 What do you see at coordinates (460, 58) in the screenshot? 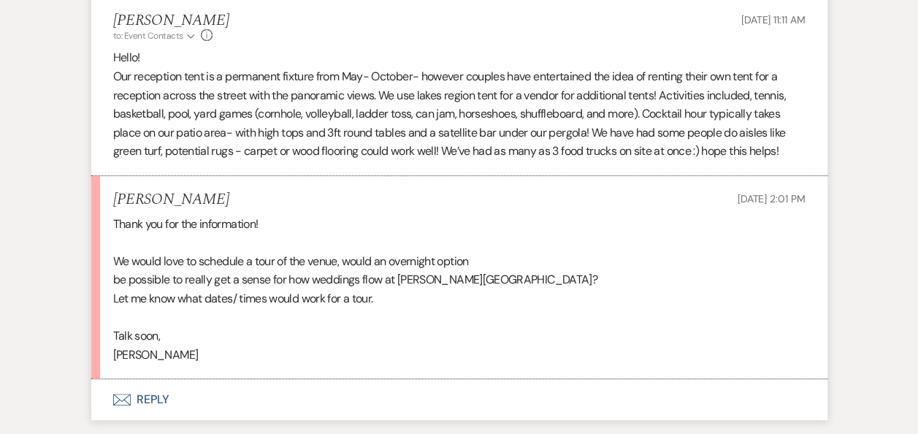
I see `p: Hello!` at bounding box center [460, 58].